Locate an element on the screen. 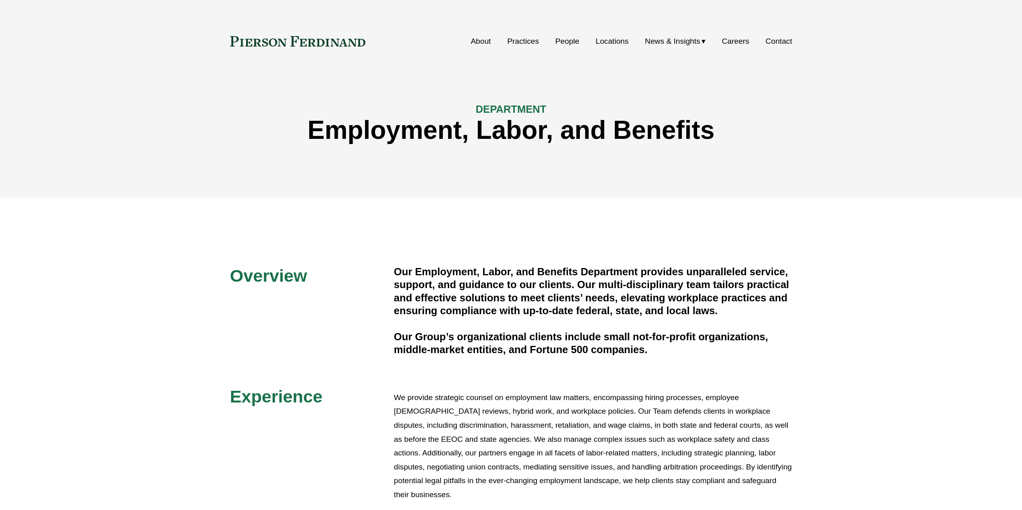  span: DEPARTMENT is located at coordinates (511, 109).